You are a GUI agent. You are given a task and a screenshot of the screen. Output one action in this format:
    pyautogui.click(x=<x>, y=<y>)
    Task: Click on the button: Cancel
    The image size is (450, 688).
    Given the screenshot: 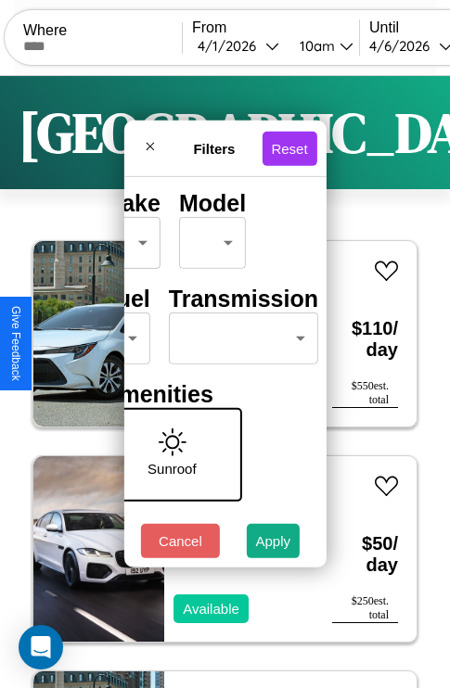 What is the action you would take?
    pyautogui.click(x=180, y=541)
    